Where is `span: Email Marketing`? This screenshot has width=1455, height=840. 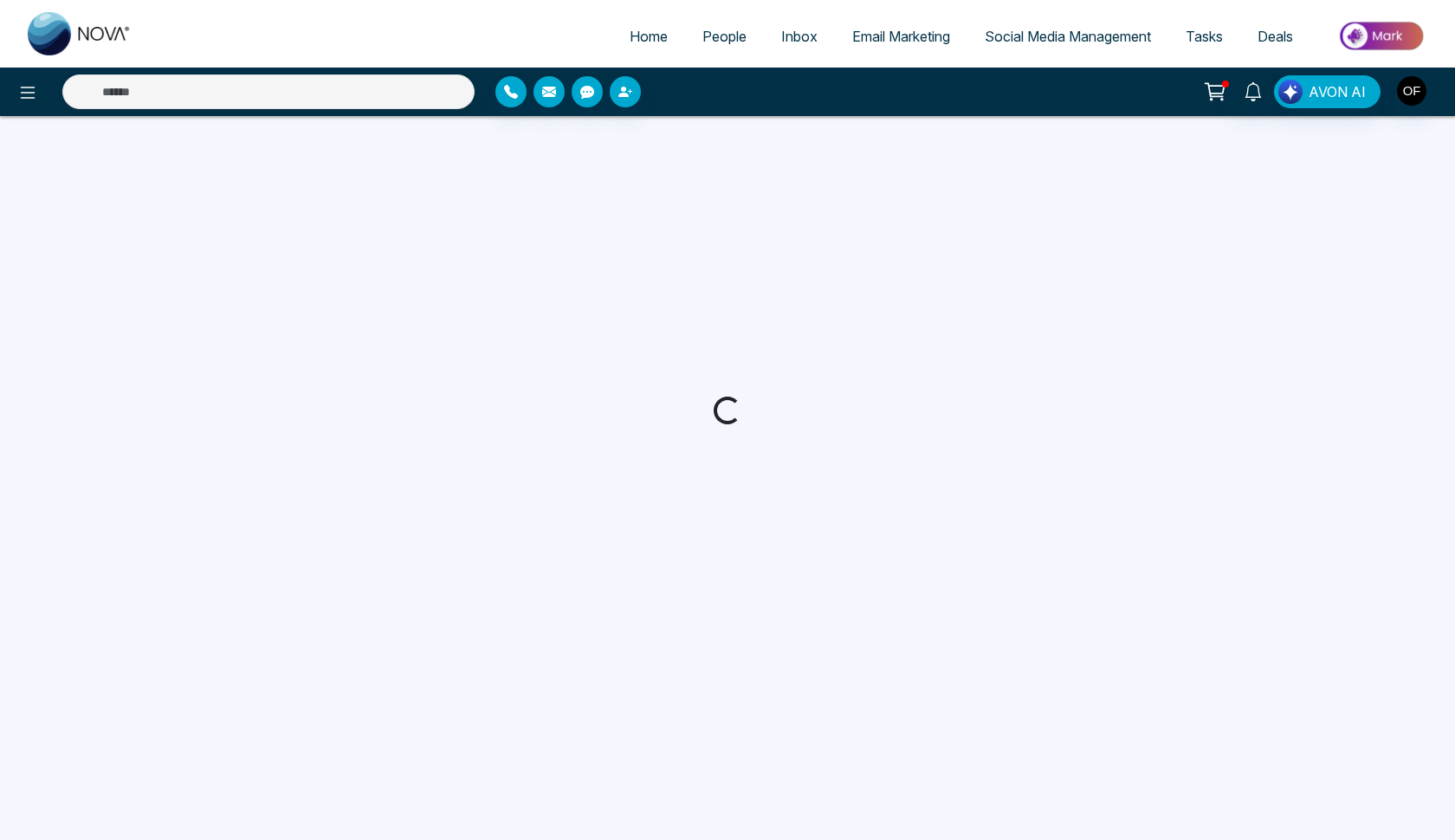 span: Email Marketing is located at coordinates (901, 37).